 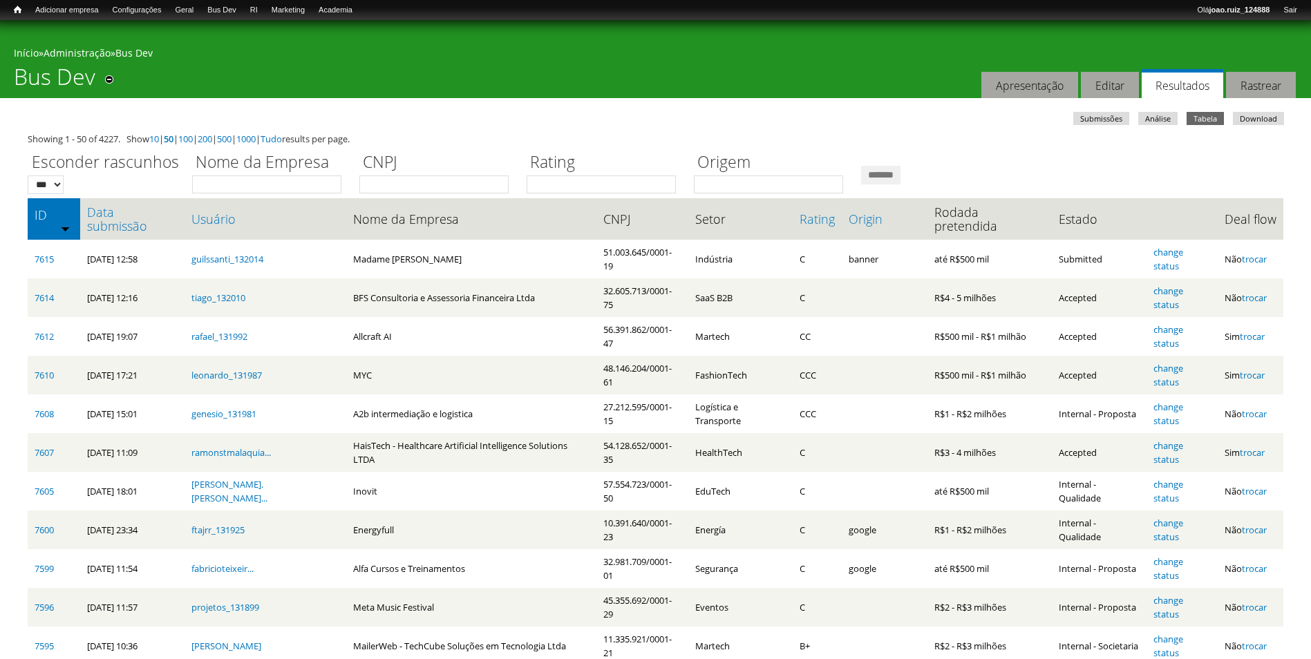 What do you see at coordinates (642, 491) in the screenshot?
I see `td: 57.554.723/0001-50` at bounding box center [642, 491].